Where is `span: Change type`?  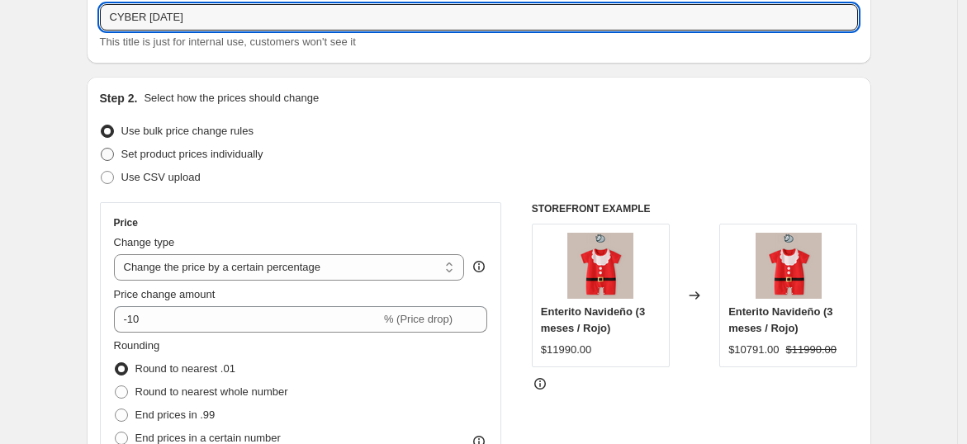
span: Change type is located at coordinates (145, 242).